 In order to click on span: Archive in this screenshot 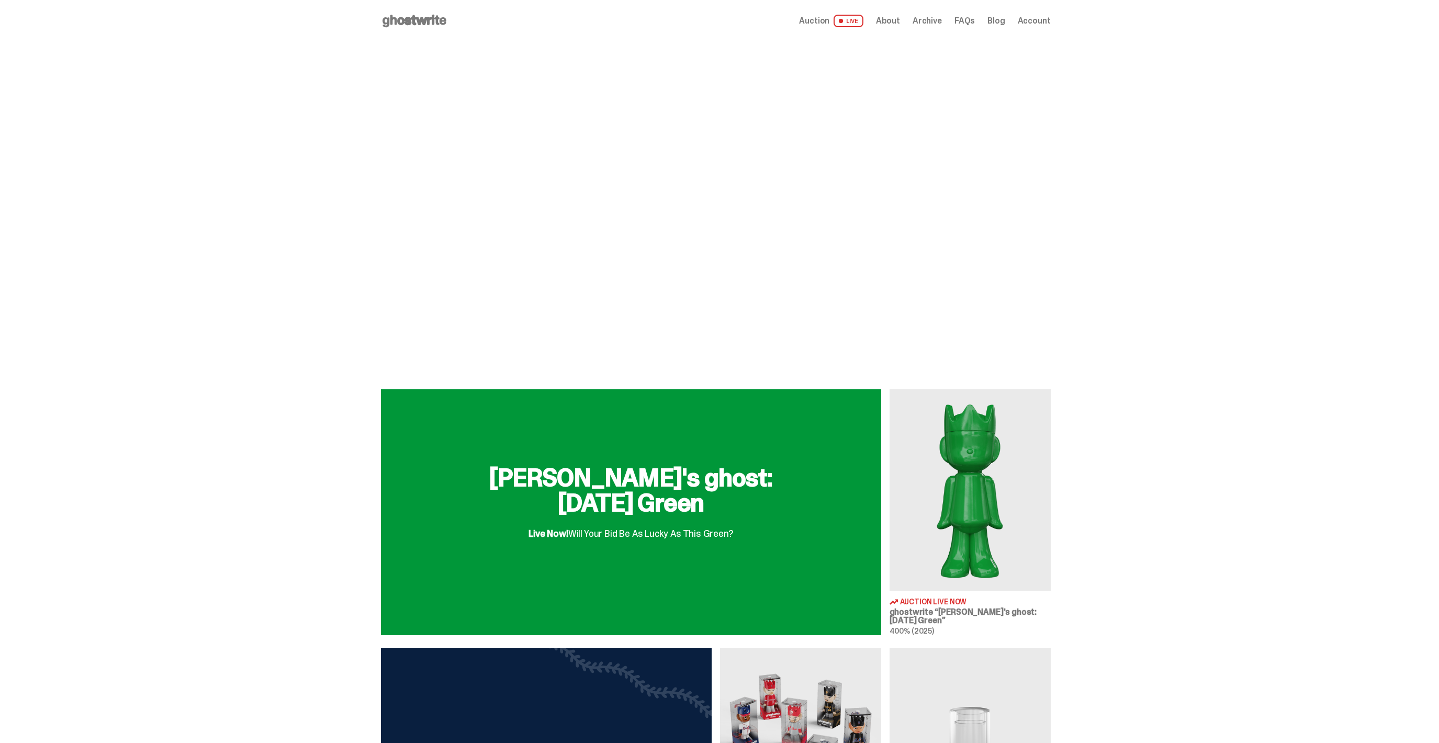, I will do `click(927, 21)`.